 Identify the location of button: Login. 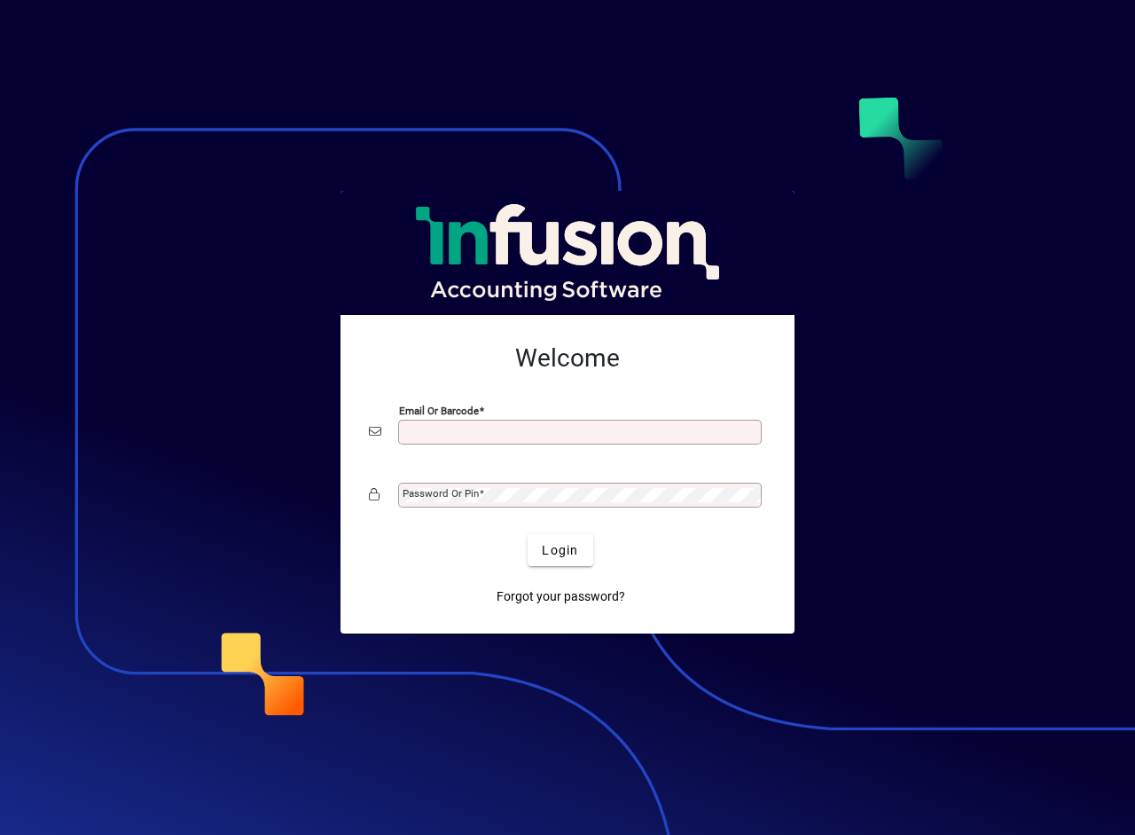
(560, 550).